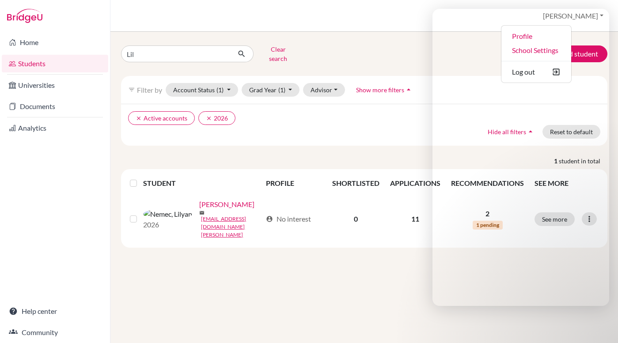 This screenshot has height=343, width=618. What do you see at coordinates (55, 333) in the screenshot?
I see `a: Community` at bounding box center [55, 333].